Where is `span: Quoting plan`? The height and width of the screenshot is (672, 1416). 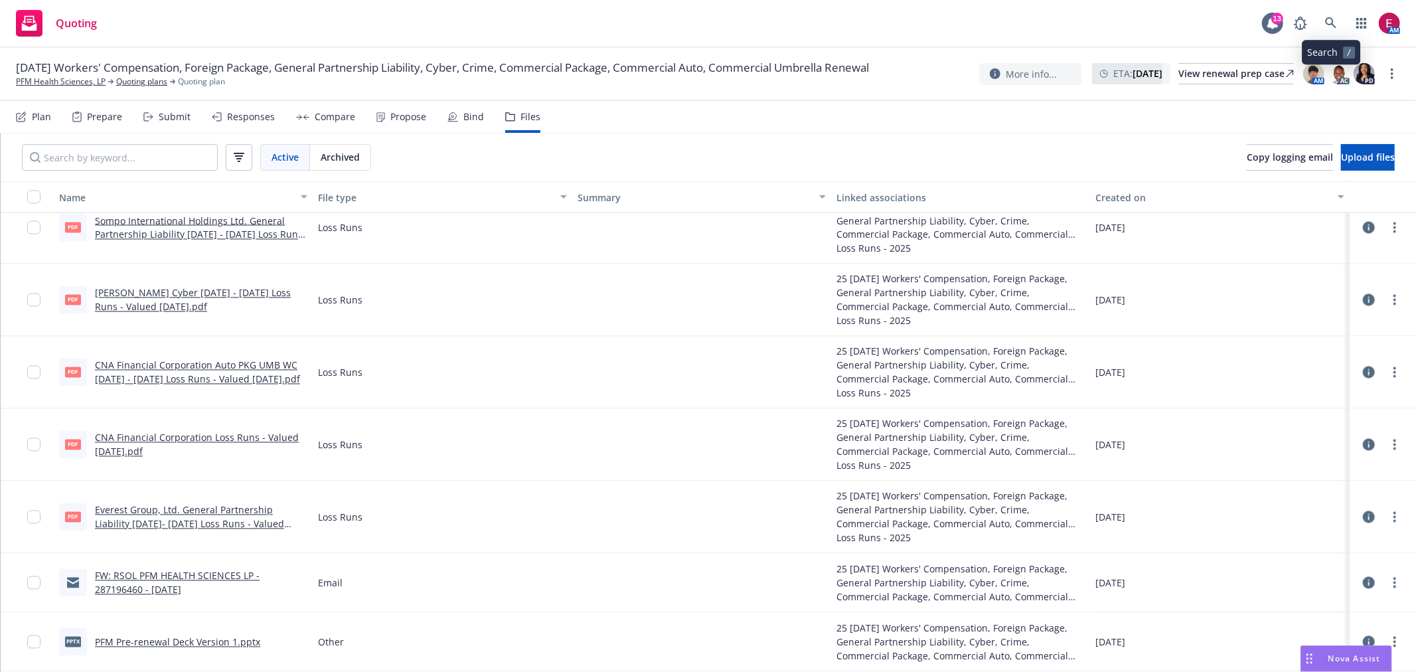 span: Quoting plan is located at coordinates (201, 82).